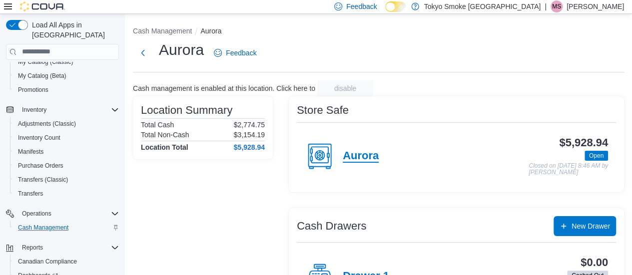 The height and width of the screenshot is (275, 632). Describe the element at coordinates (596, 156) in the screenshot. I see `span: Open` at that location.